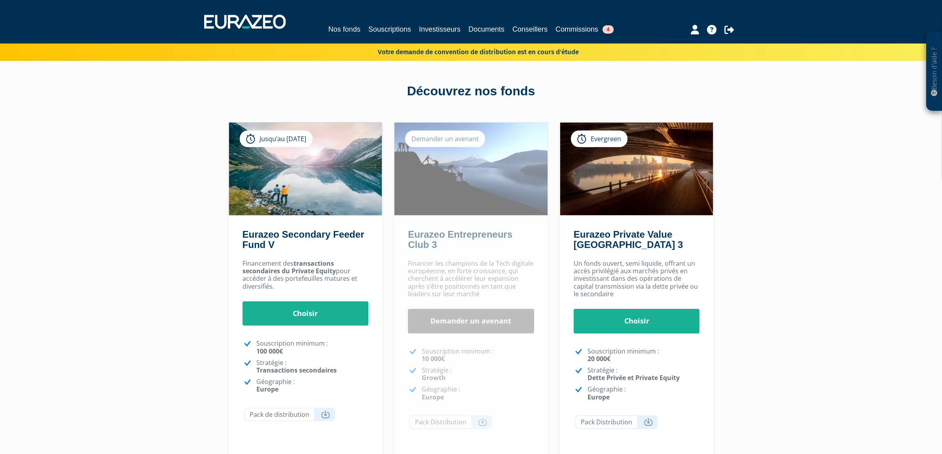  Describe the element at coordinates (486, 29) in the screenshot. I see `a: Documents` at that location.